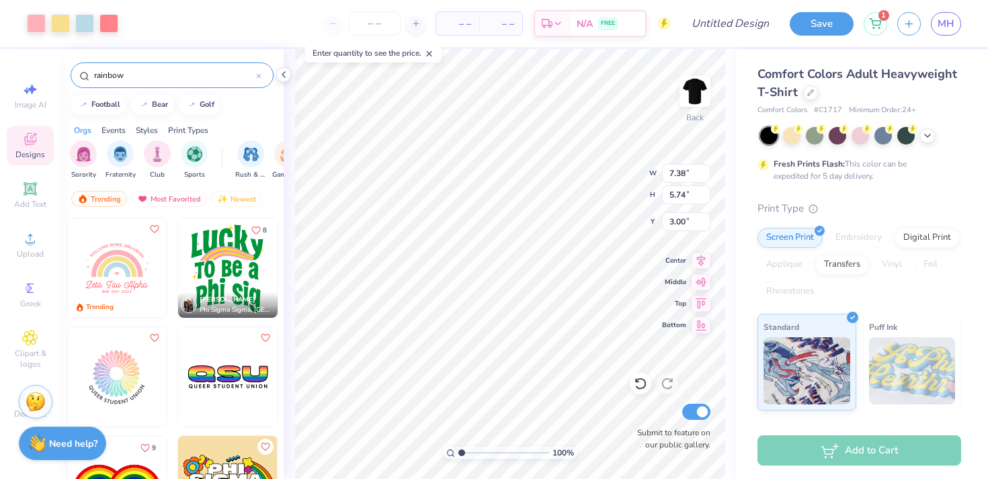  What do you see at coordinates (160, 104) in the screenshot?
I see `div: bear` at bounding box center [160, 104].